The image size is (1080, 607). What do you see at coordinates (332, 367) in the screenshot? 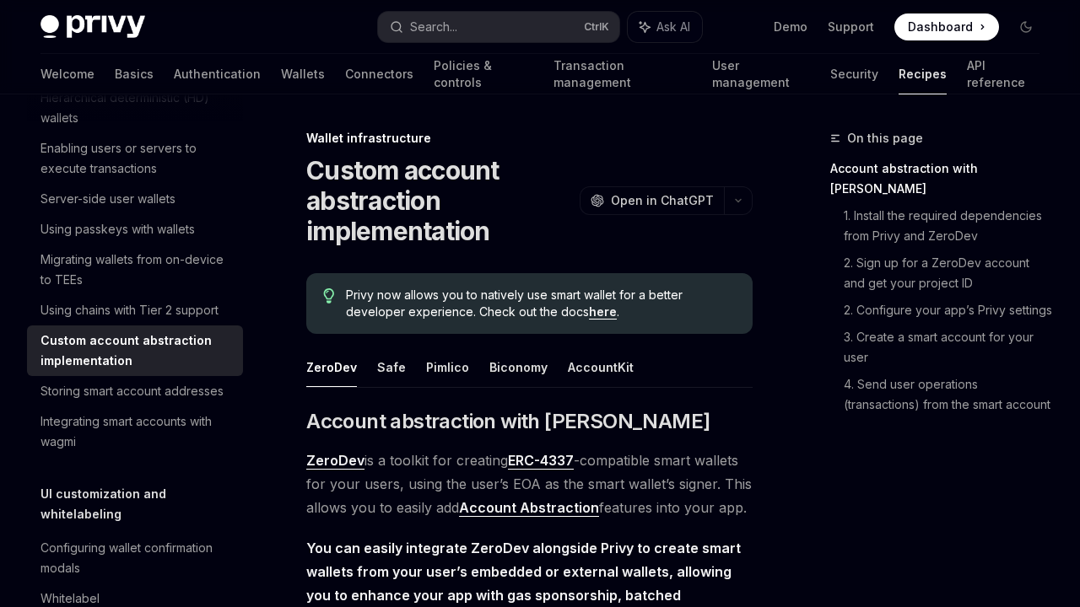
I see `button: ZeroDev` at bounding box center [332, 367].